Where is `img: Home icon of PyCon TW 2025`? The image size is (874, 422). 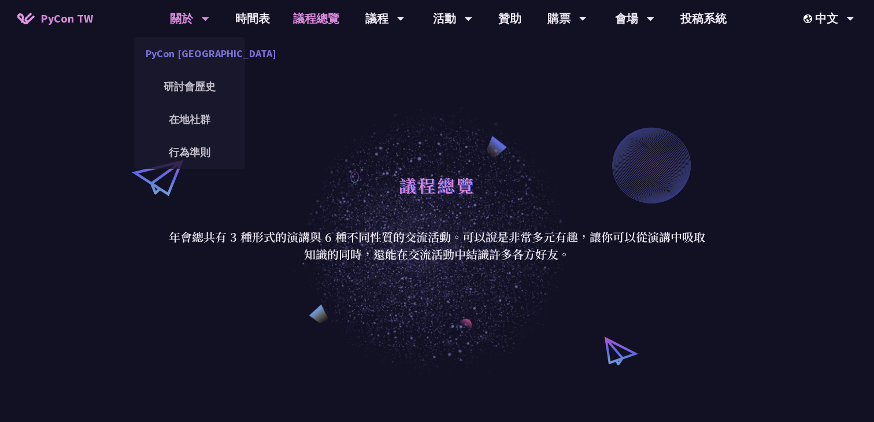 img: Home icon of PyCon TW 2025 is located at coordinates (26, 18).